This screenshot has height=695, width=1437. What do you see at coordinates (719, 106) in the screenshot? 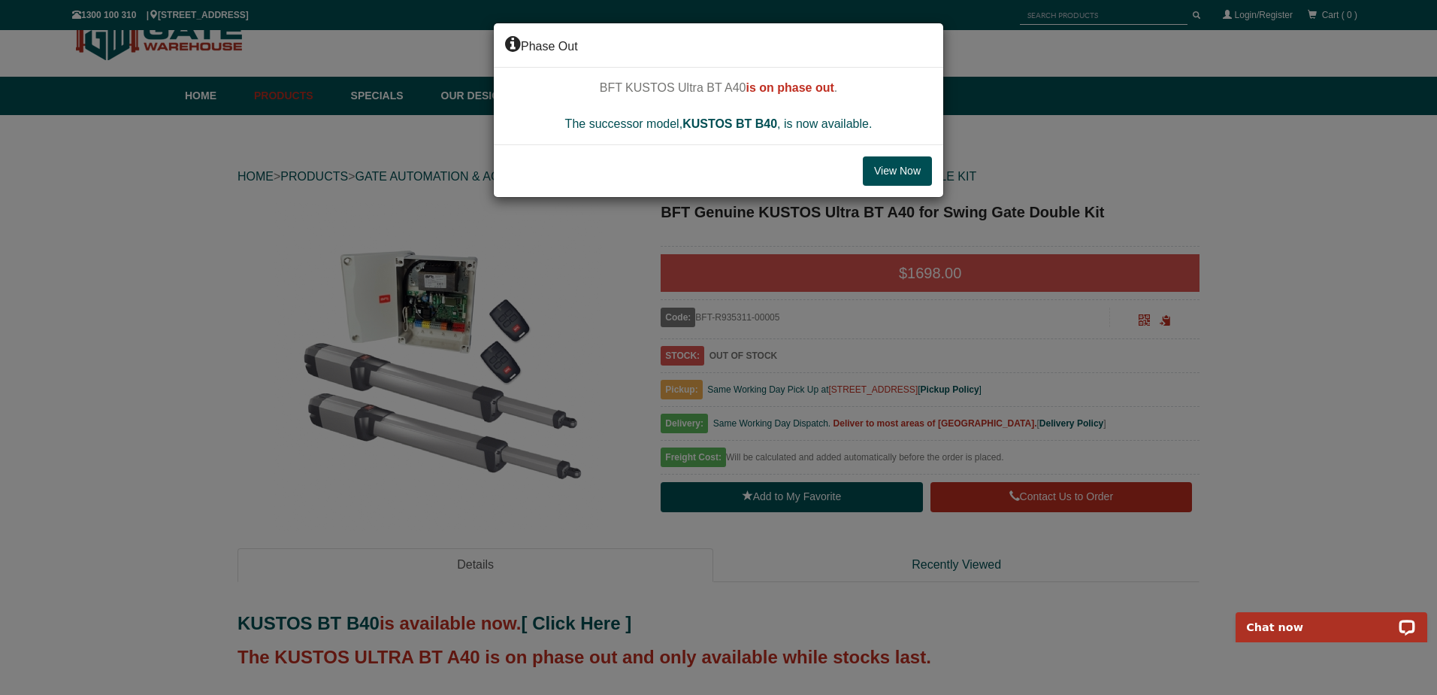
I see `div: BFT KUSTOS Ultra BT A40 .` at bounding box center [719, 106].